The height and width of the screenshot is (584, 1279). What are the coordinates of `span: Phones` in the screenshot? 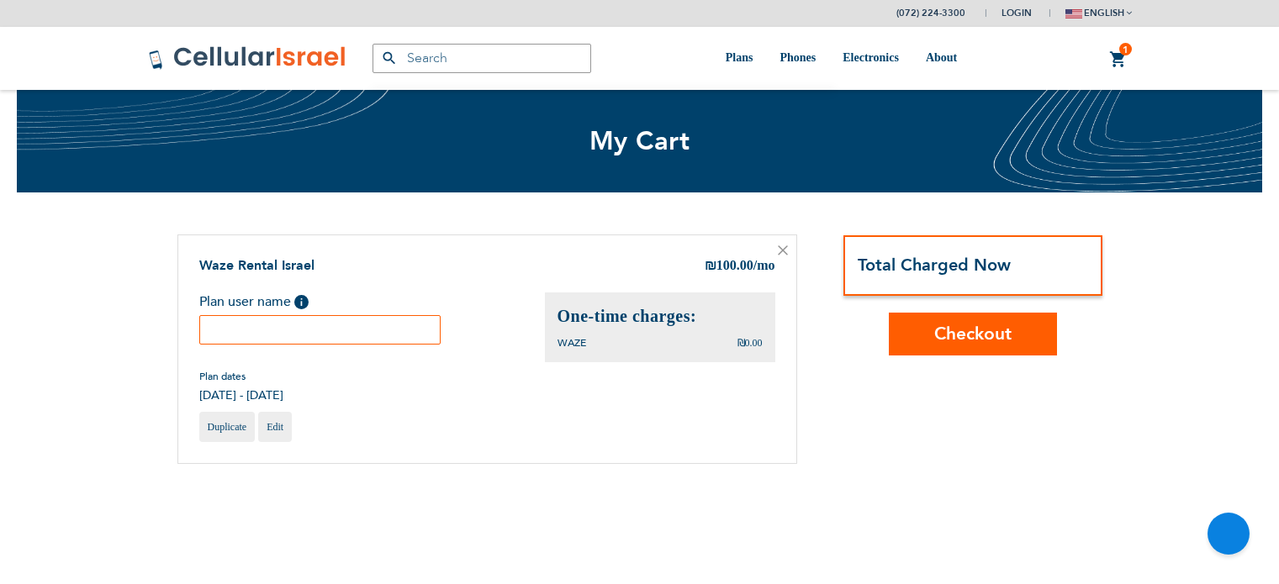 It's located at (797, 57).